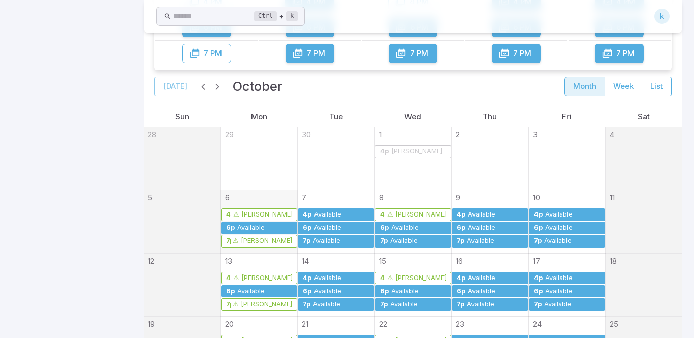 The height and width of the screenshot is (338, 694). I want to click on a: October 10, 2025, so click(534, 197).